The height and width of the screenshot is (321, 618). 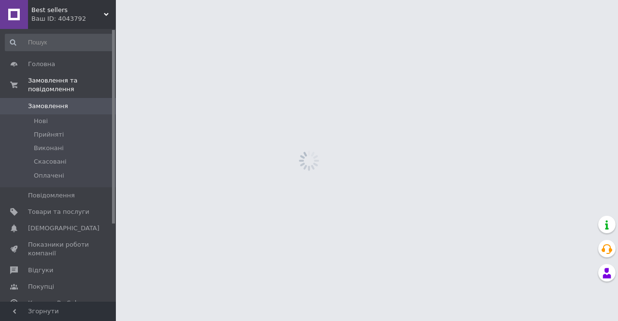 What do you see at coordinates (54, 303) in the screenshot?
I see `span: Каталог ProSale` at bounding box center [54, 303].